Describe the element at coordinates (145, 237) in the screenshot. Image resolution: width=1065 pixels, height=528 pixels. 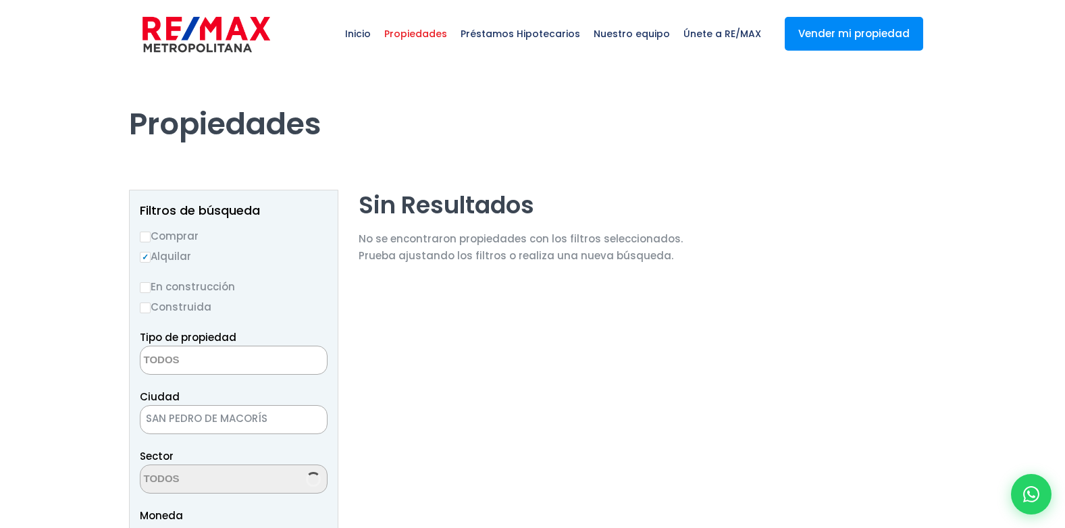
I see `input: Comprar` at that location.